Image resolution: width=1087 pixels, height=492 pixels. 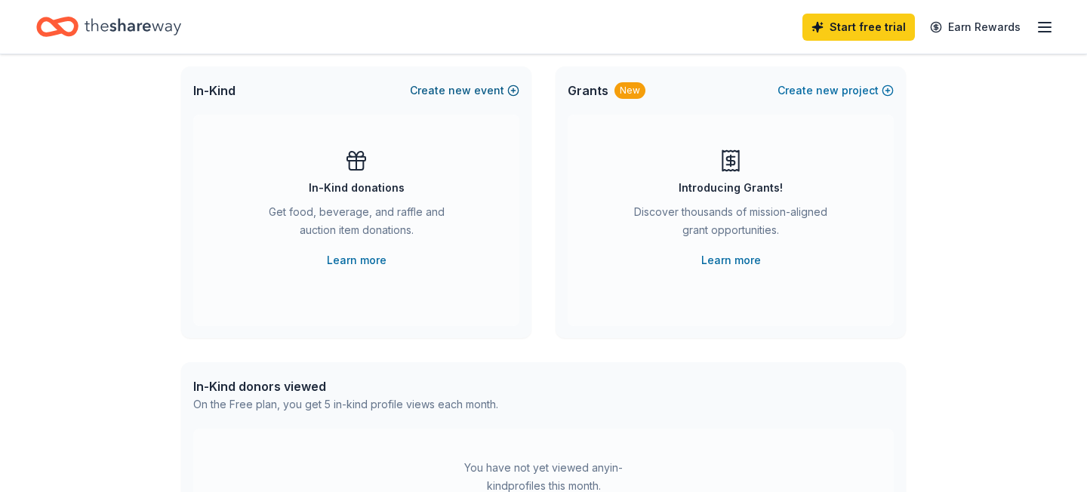 What do you see at coordinates (356, 224) in the screenshot?
I see `div: Get food, beverage, and raffle and auction item donations.` at bounding box center [356, 224].